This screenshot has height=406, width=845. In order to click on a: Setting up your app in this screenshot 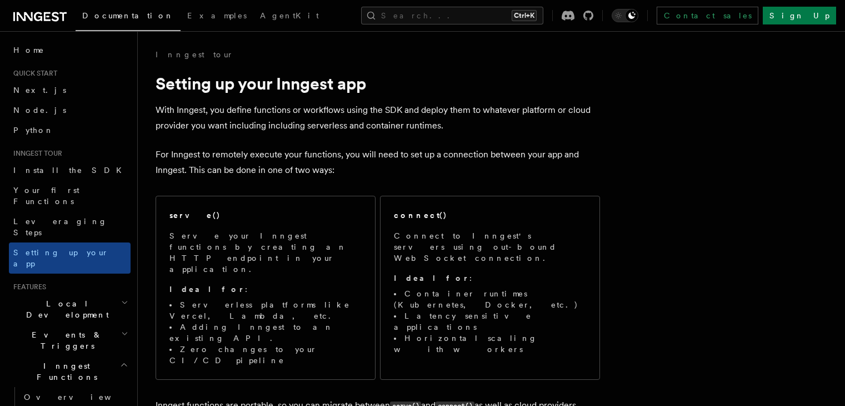, I will do `click(69, 258)`.